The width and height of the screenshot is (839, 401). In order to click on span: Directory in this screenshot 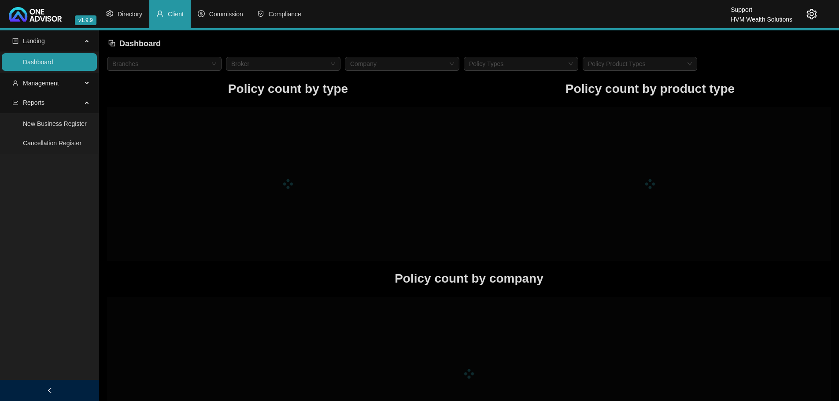, I will do `click(130, 14)`.